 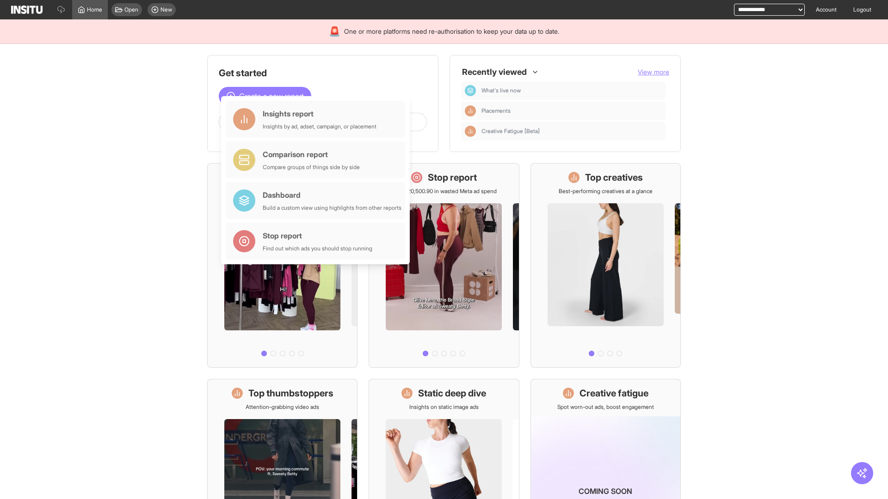 What do you see at coordinates (311, 154) in the screenshot?
I see `div: Comparison report` at bounding box center [311, 154].